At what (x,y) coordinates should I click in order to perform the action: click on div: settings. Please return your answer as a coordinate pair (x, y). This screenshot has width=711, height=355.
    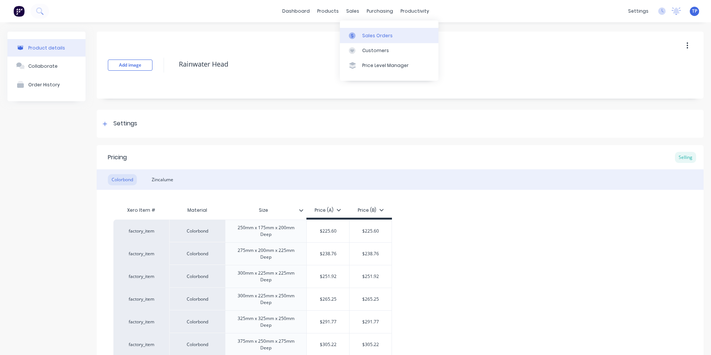
    Looking at the image, I should click on (638, 11).